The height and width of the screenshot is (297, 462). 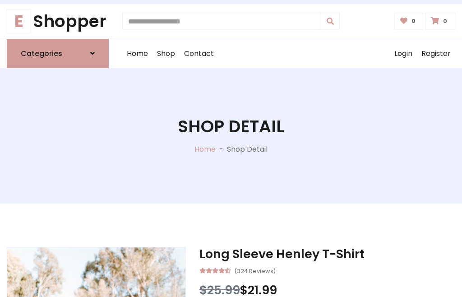 What do you see at coordinates (327, 254) in the screenshot?
I see `h3: Long Sleeve Henley T-Shirt` at bounding box center [327, 254].